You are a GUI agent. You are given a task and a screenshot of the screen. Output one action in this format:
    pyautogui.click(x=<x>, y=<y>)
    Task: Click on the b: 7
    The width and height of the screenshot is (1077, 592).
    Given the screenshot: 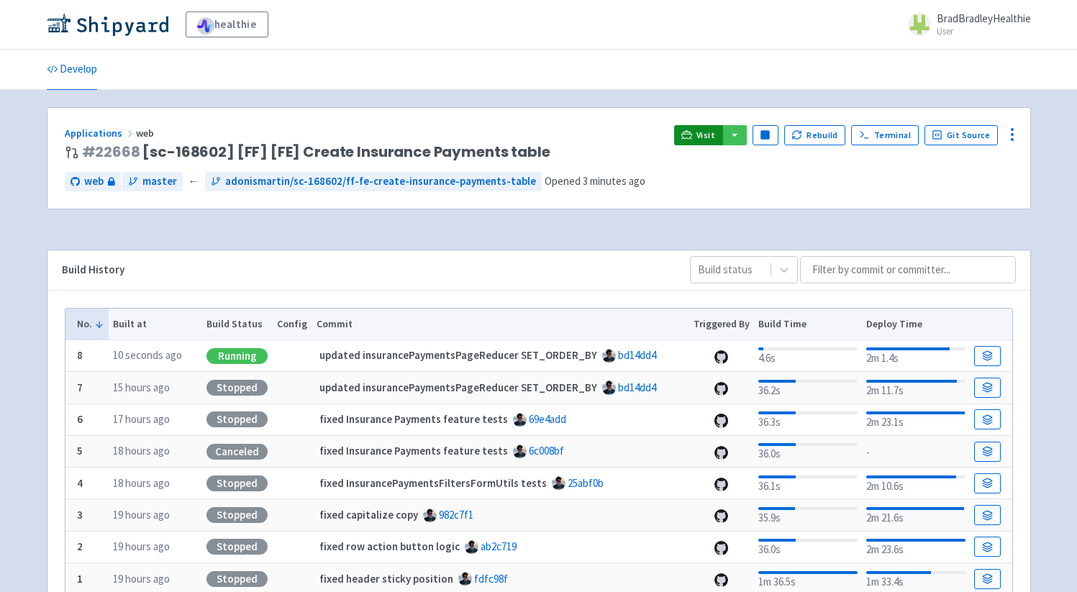 What is the action you would take?
    pyautogui.click(x=80, y=387)
    